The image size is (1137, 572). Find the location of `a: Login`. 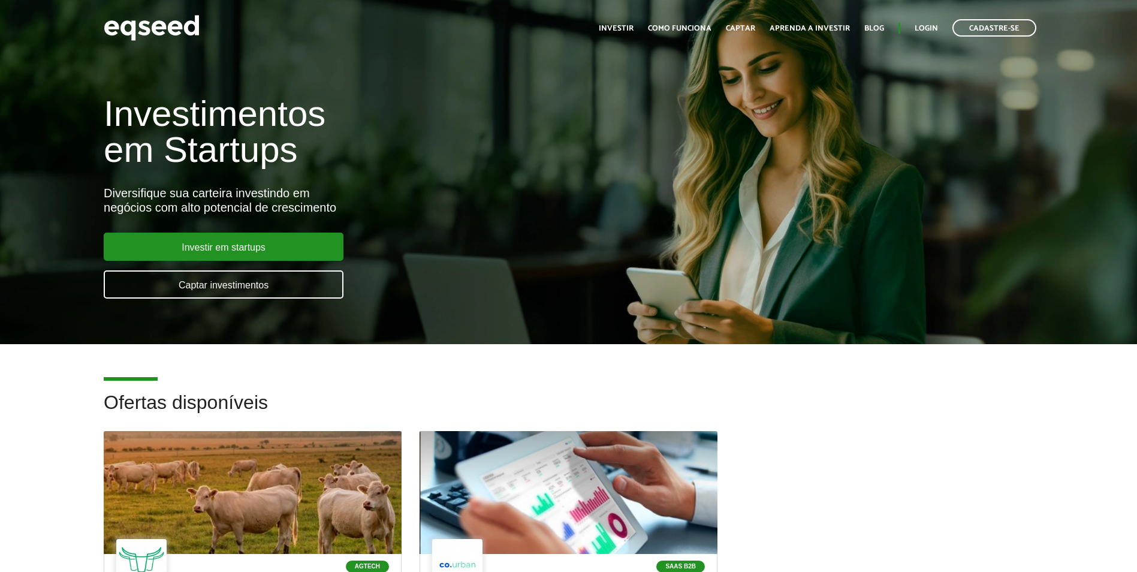

a: Login is located at coordinates (926, 28).